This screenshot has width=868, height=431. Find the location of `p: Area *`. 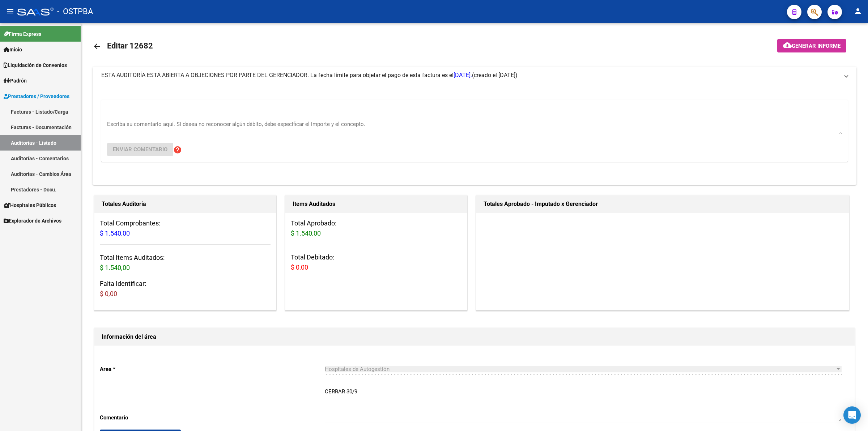

p: Area * is located at coordinates (212, 369).